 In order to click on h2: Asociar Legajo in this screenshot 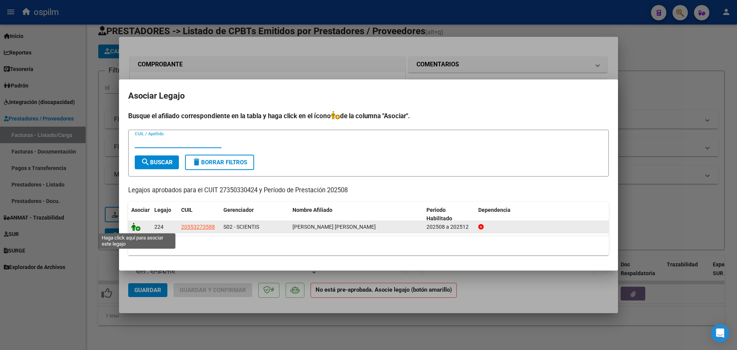, I will do `click(369, 96)`.